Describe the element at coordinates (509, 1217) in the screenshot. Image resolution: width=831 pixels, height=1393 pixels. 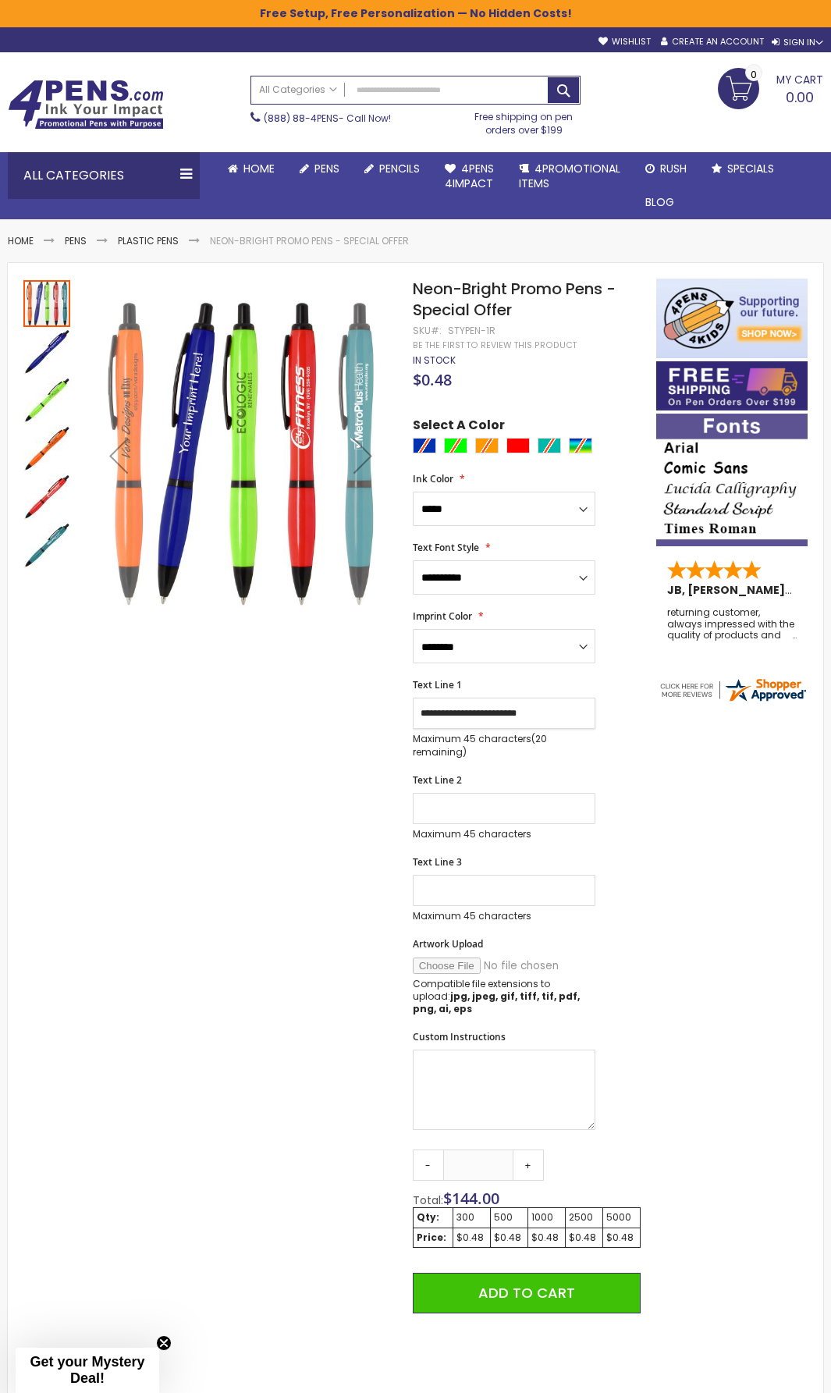
I see `div: 500` at that location.